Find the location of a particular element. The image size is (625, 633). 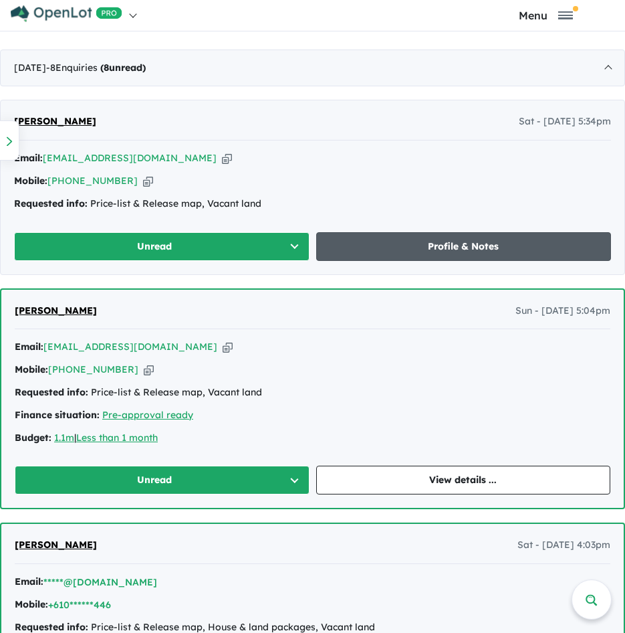

a: 1.1m is located at coordinates (64, 437).